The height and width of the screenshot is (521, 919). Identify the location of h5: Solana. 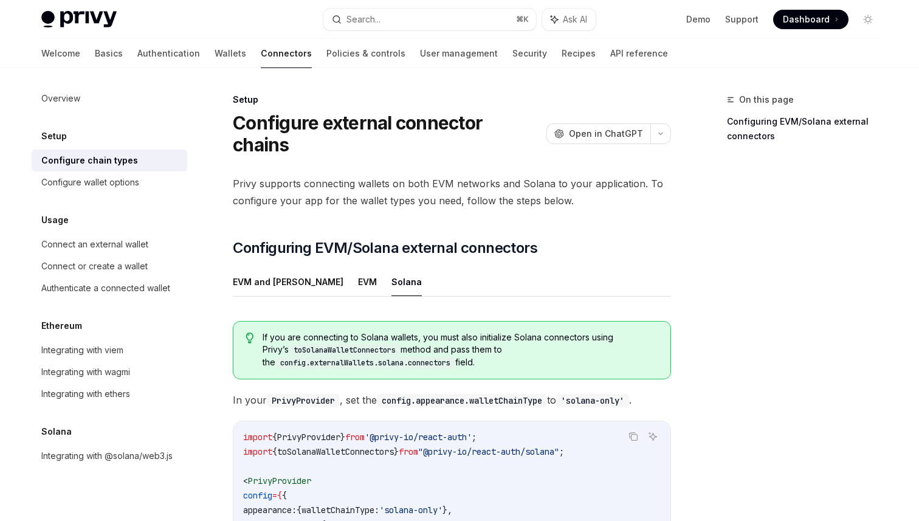
(56, 431).